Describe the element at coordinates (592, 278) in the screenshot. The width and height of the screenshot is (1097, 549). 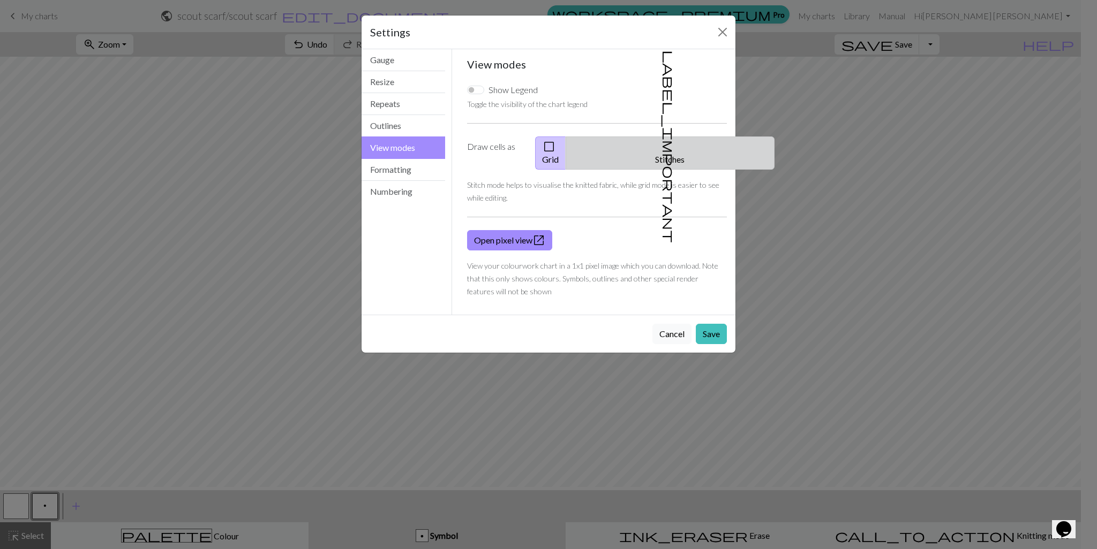
I see `small: View your colourwork chart in a 1x1 pixel image which you can download. Note that this only shows...` at that location.